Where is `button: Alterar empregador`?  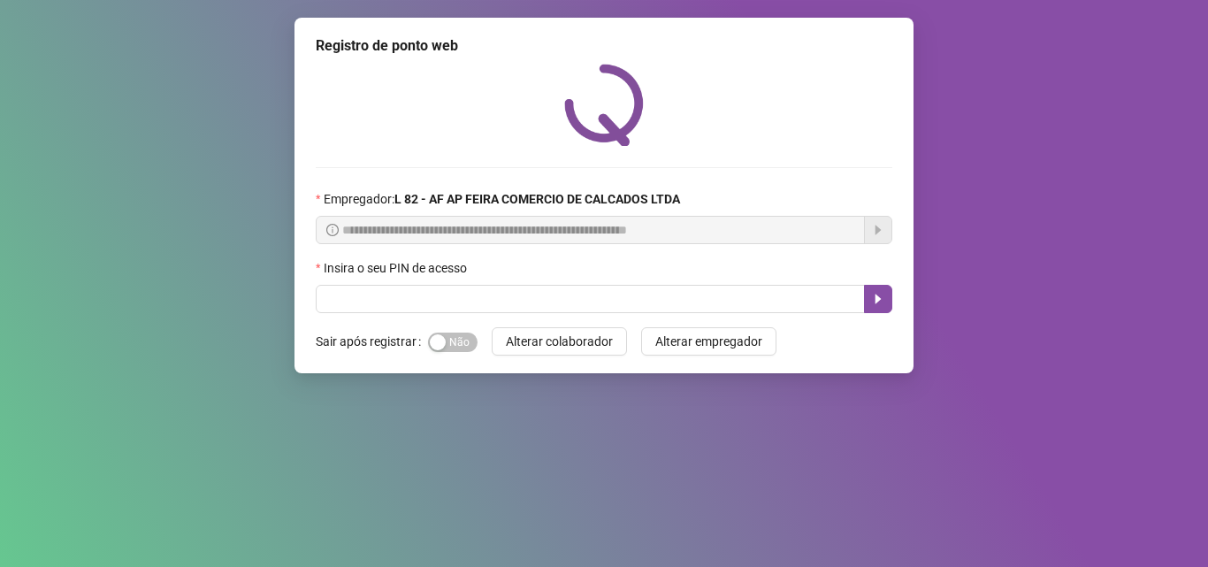
button: Alterar empregador is located at coordinates (708, 341).